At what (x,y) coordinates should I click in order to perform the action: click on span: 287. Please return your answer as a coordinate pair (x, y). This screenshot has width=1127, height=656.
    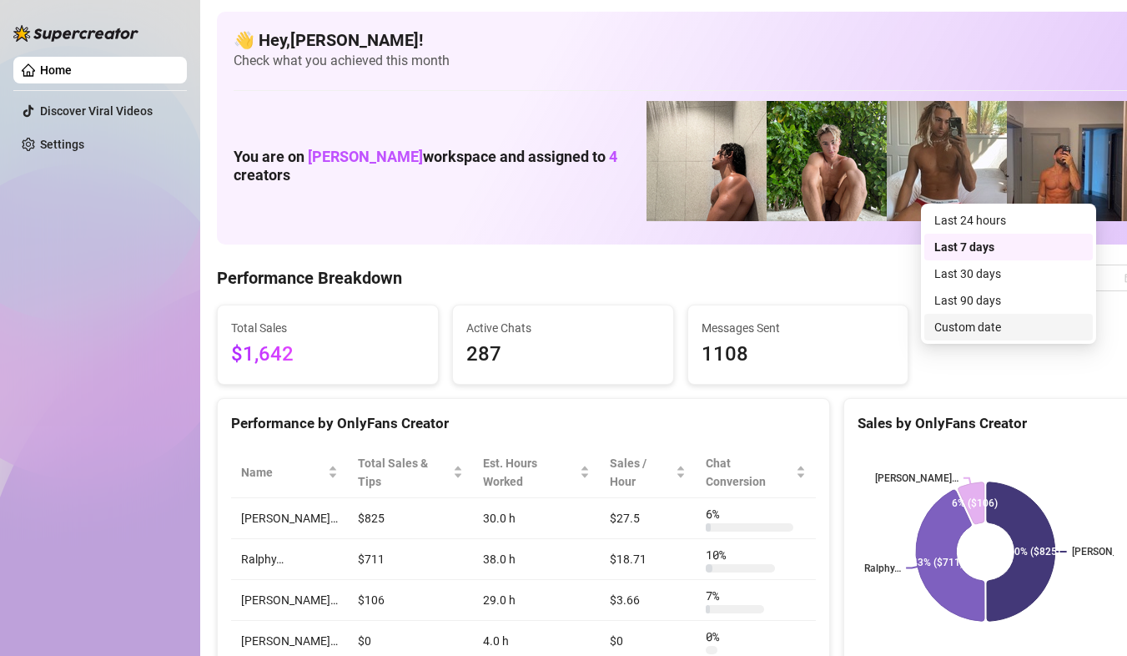
    Looking at the image, I should click on (563, 355).